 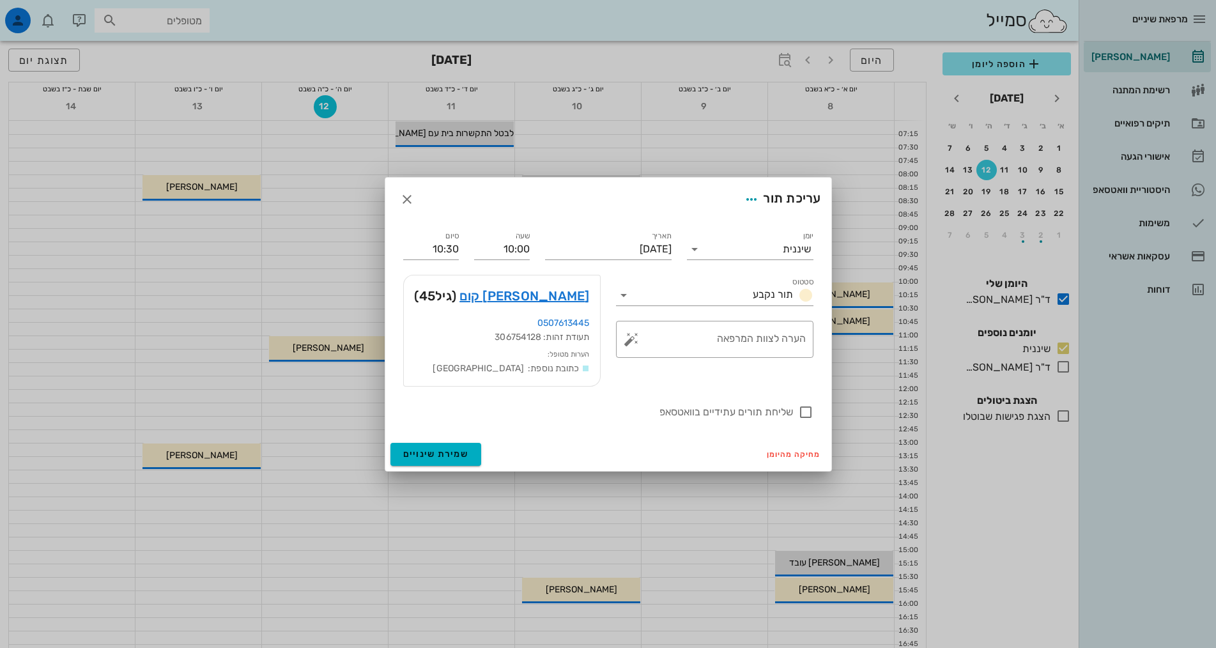 I want to click on span: שמירת שינויים, so click(x=436, y=454).